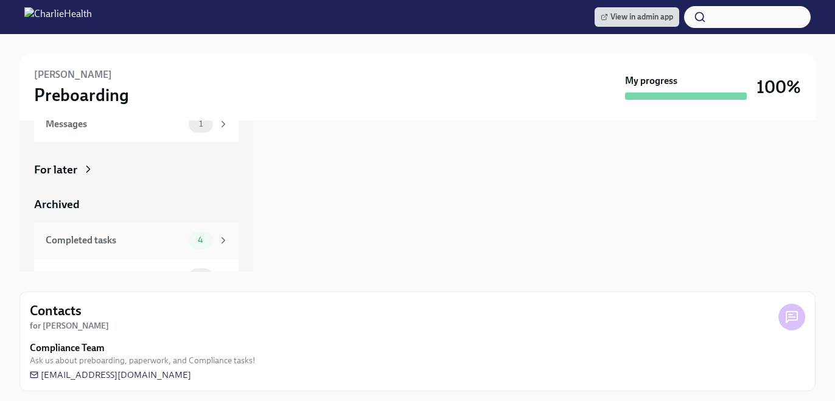  I want to click on h4: Contacts, so click(55, 311).